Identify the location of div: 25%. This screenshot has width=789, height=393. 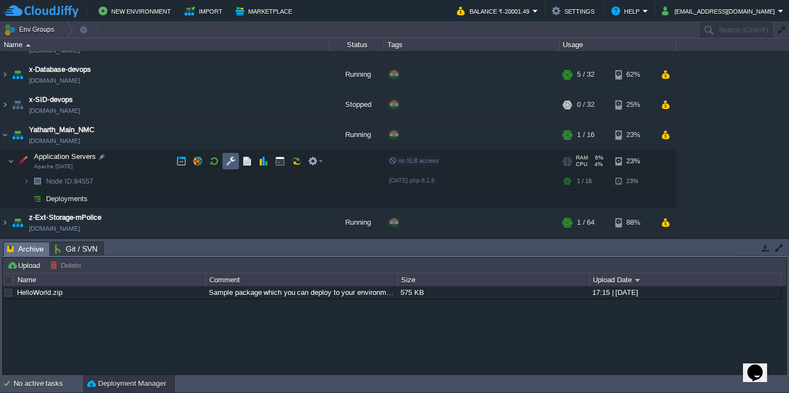
(633, 105).